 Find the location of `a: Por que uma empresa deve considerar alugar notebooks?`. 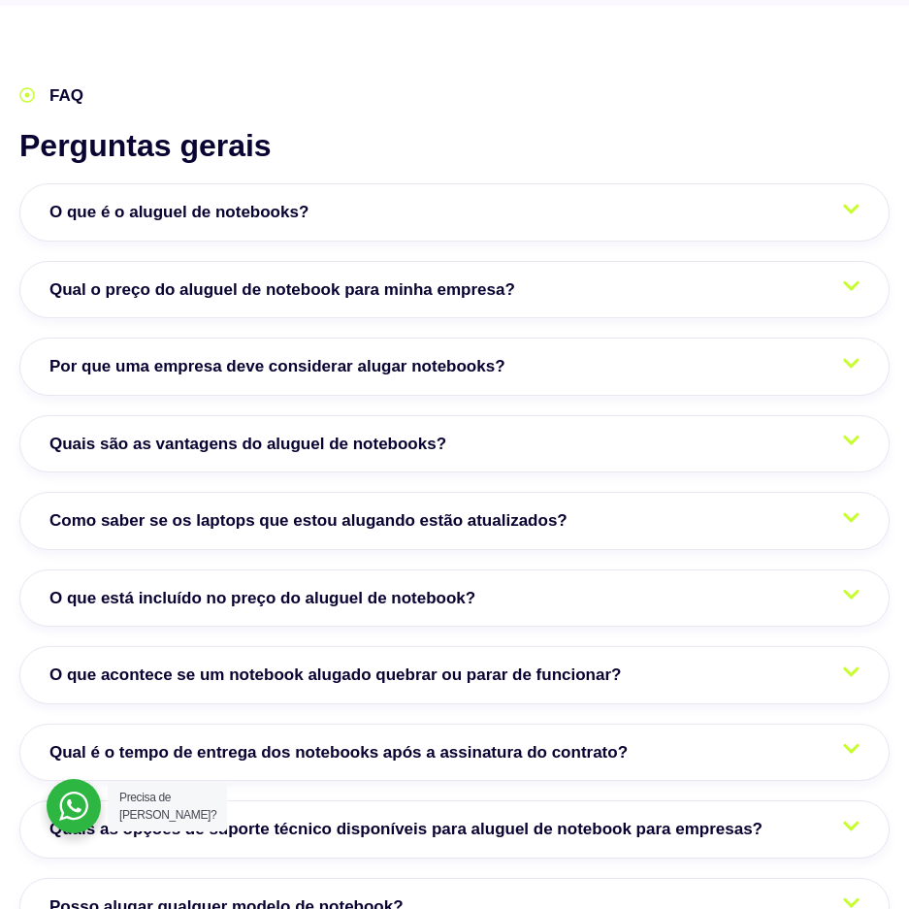

a: Por que uma empresa deve considerar alugar notebooks? is located at coordinates (454, 367).